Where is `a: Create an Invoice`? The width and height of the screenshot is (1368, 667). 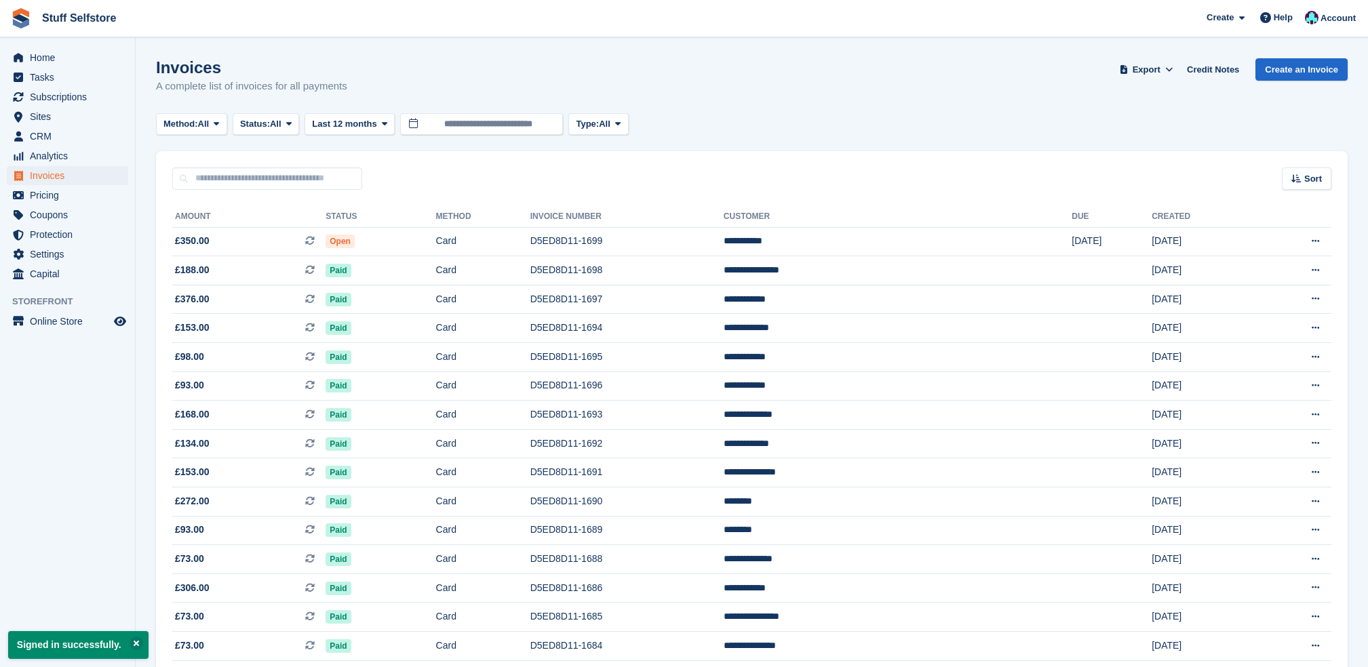 a: Create an Invoice is located at coordinates (1301, 69).